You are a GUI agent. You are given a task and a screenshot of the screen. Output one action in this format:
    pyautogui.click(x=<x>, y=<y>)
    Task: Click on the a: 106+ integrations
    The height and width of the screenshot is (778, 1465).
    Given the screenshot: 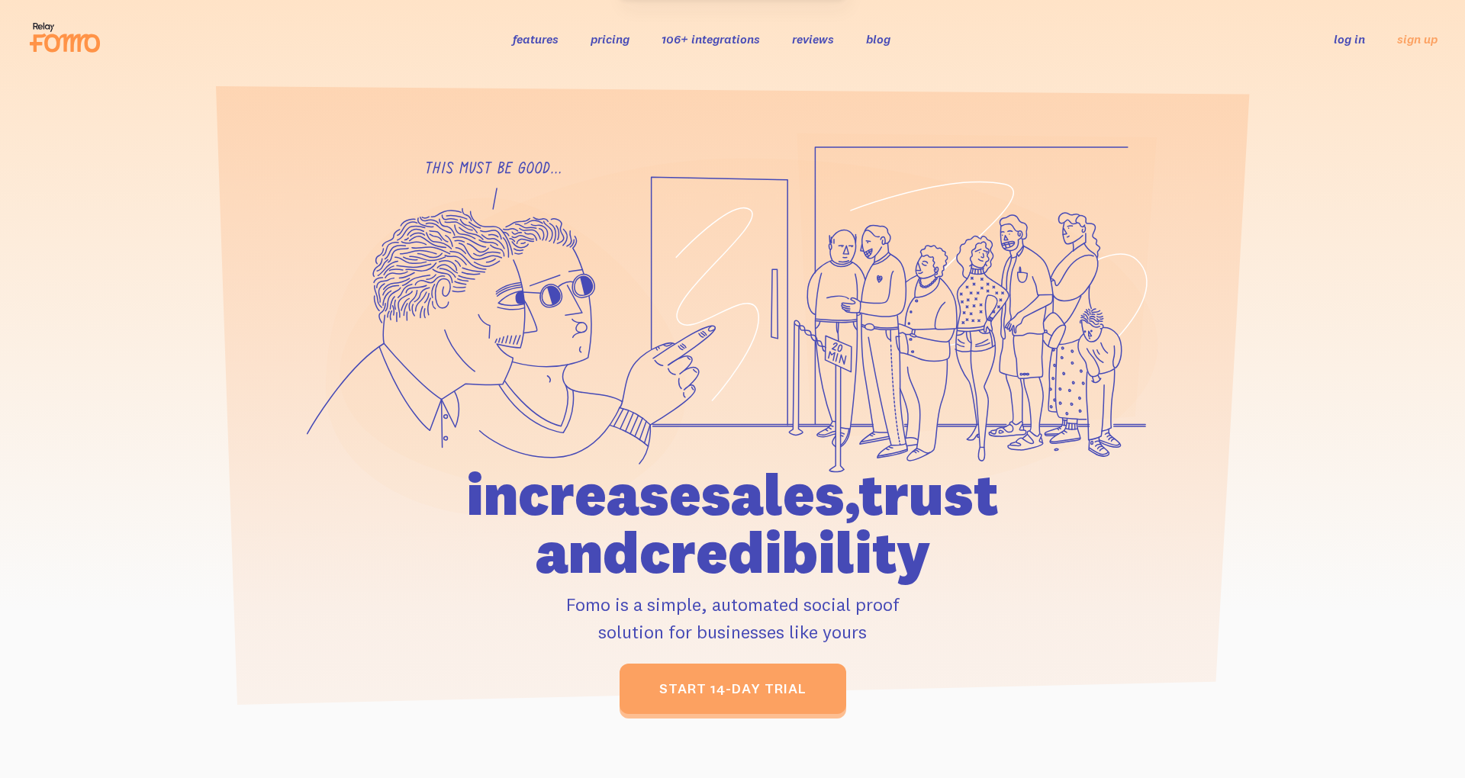 What is the action you would take?
    pyautogui.click(x=710, y=39)
    